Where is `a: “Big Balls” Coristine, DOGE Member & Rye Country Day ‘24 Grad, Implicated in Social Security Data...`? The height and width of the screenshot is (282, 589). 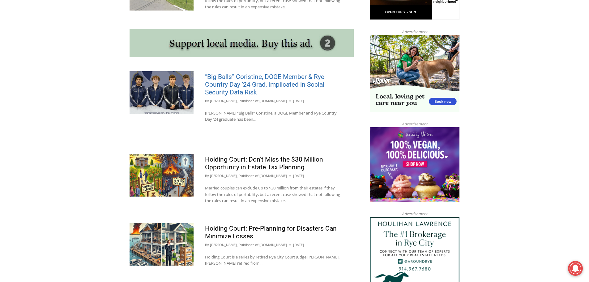
a: “Big Balls” Coristine, DOGE Member & Rye Country Day ‘24 Grad, Implicated in Social Security Data... is located at coordinates (265, 84).